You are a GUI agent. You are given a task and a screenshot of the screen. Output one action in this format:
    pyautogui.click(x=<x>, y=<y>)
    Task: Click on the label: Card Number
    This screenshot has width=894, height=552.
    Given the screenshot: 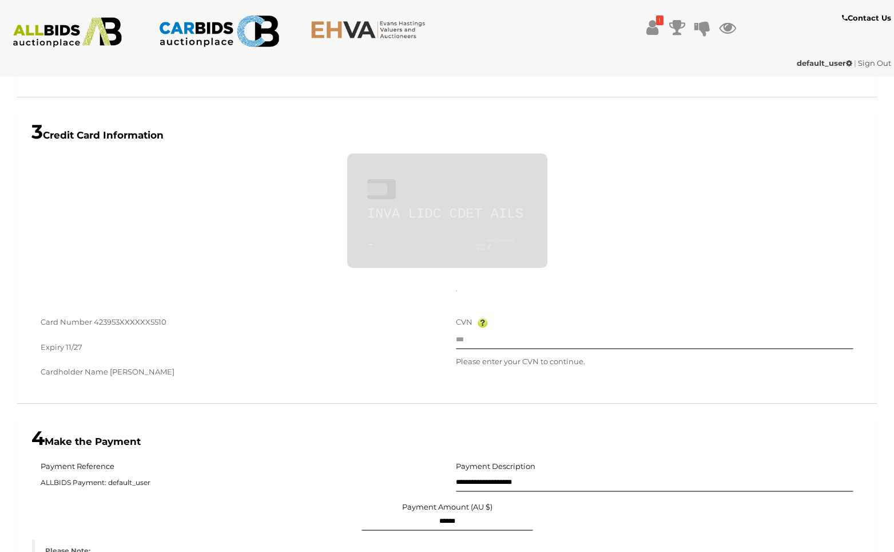 What is the action you would take?
    pyautogui.click(x=66, y=322)
    